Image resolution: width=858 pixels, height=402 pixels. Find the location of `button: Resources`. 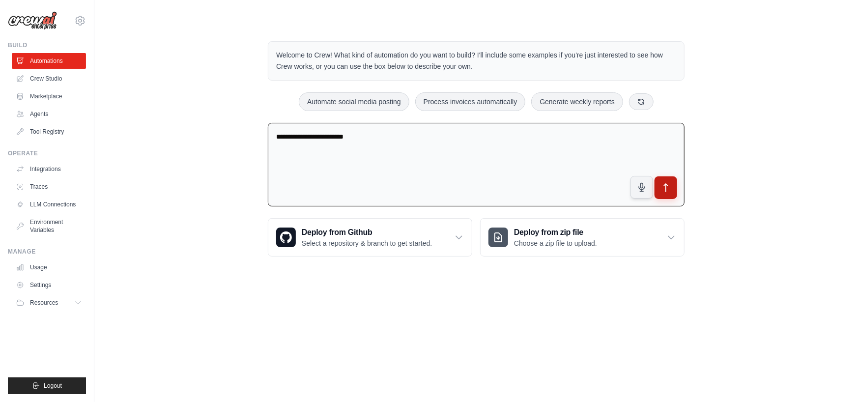

button: Resources is located at coordinates (49, 303).